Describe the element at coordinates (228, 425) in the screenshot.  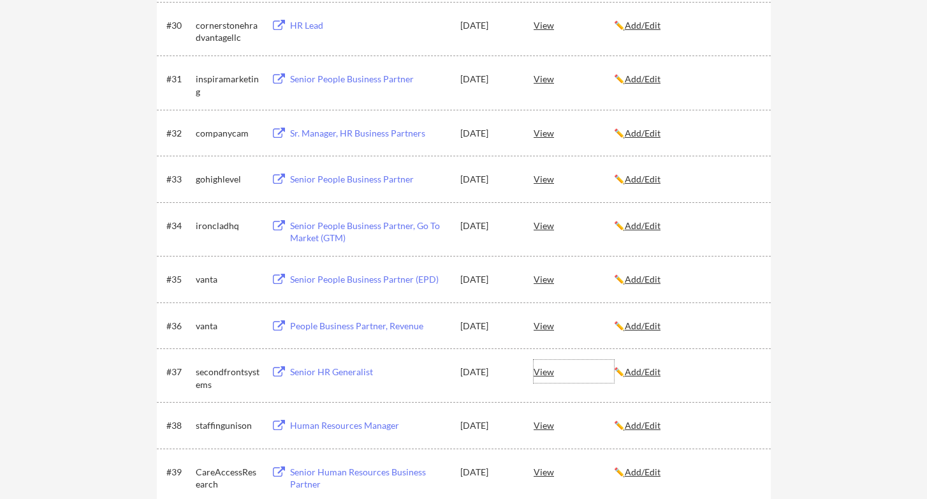
I see `div: staffingunison` at that location.